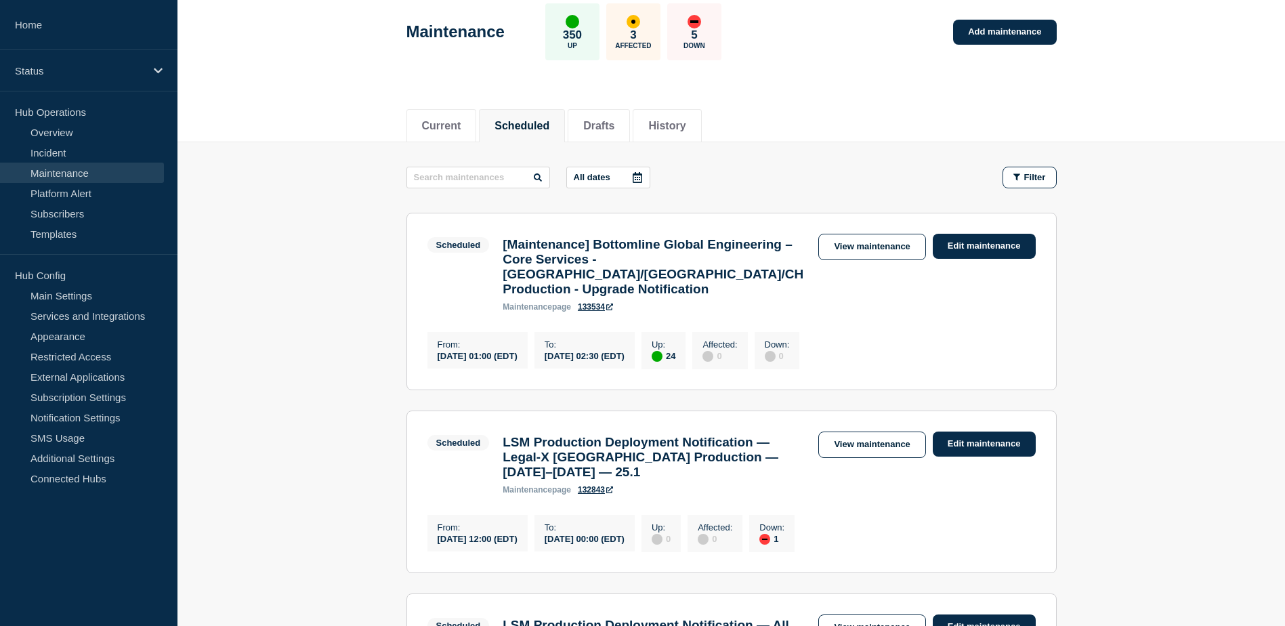  Describe the element at coordinates (771, 538) in the screenshot. I see `div: 1` at that location.